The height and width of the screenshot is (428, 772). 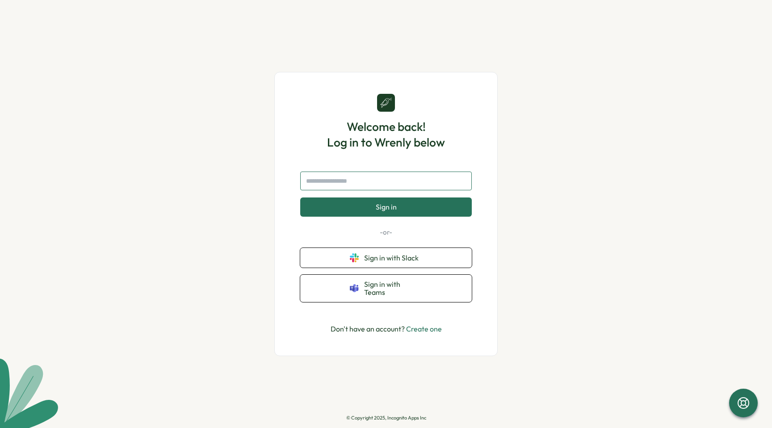 I want to click on p: -or-, so click(x=386, y=232).